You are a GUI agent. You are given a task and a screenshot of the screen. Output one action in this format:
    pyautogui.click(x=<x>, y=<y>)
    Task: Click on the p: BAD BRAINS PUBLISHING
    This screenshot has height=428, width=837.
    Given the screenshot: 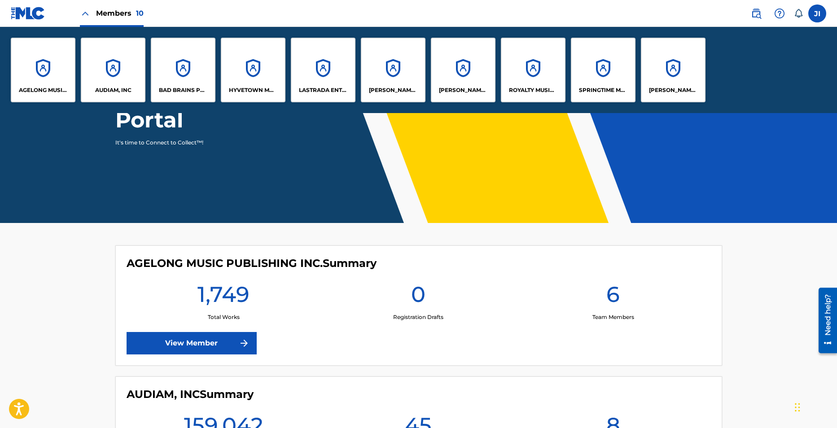 What is the action you would take?
    pyautogui.click(x=183, y=90)
    